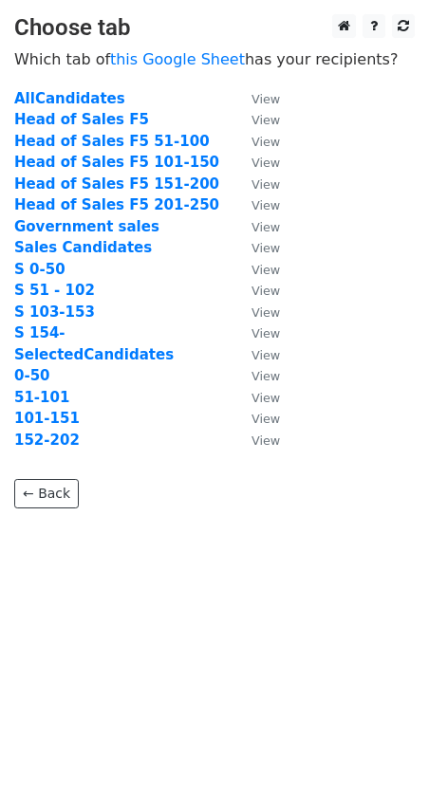 The height and width of the screenshot is (810, 429). I want to click on a: S 103-153, so click(54, 312).